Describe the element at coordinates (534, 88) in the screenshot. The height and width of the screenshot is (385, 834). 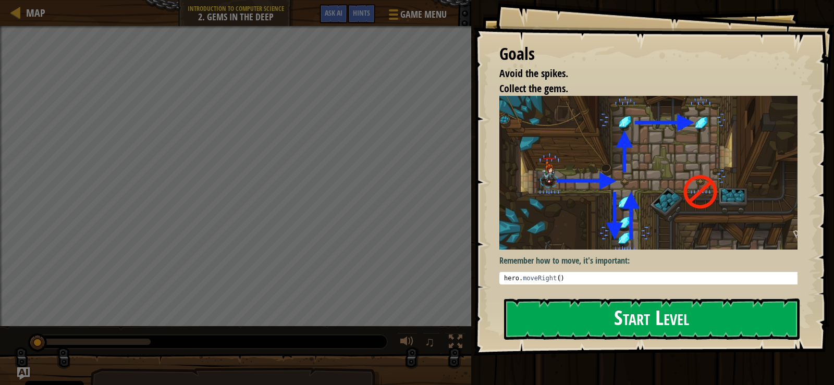
I see `span: Collect the gems.` at that location.